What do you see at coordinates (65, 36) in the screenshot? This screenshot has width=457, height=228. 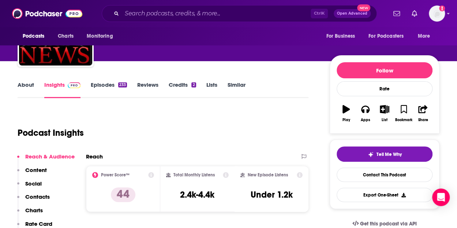 I see `a: Charts` at bounding box center [65, 36].